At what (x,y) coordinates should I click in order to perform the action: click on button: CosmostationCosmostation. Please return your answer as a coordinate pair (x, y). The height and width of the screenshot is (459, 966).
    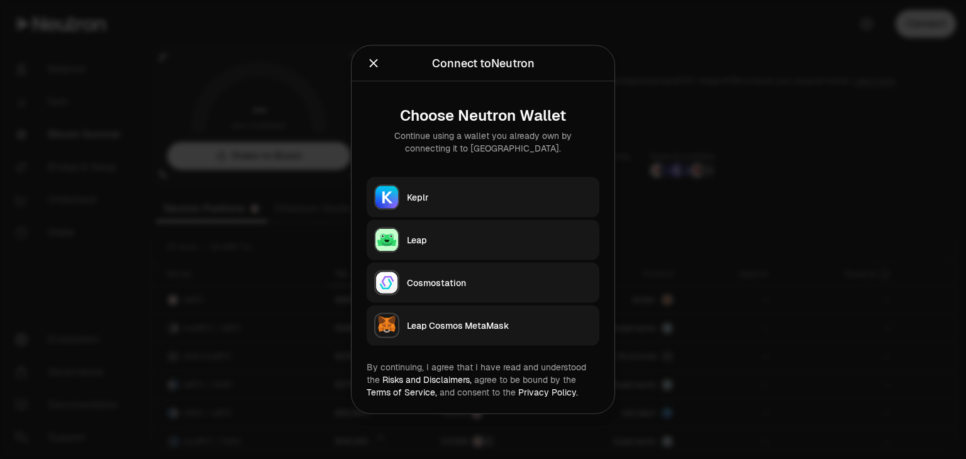
    Looking at the image, I should click on (483, 283).